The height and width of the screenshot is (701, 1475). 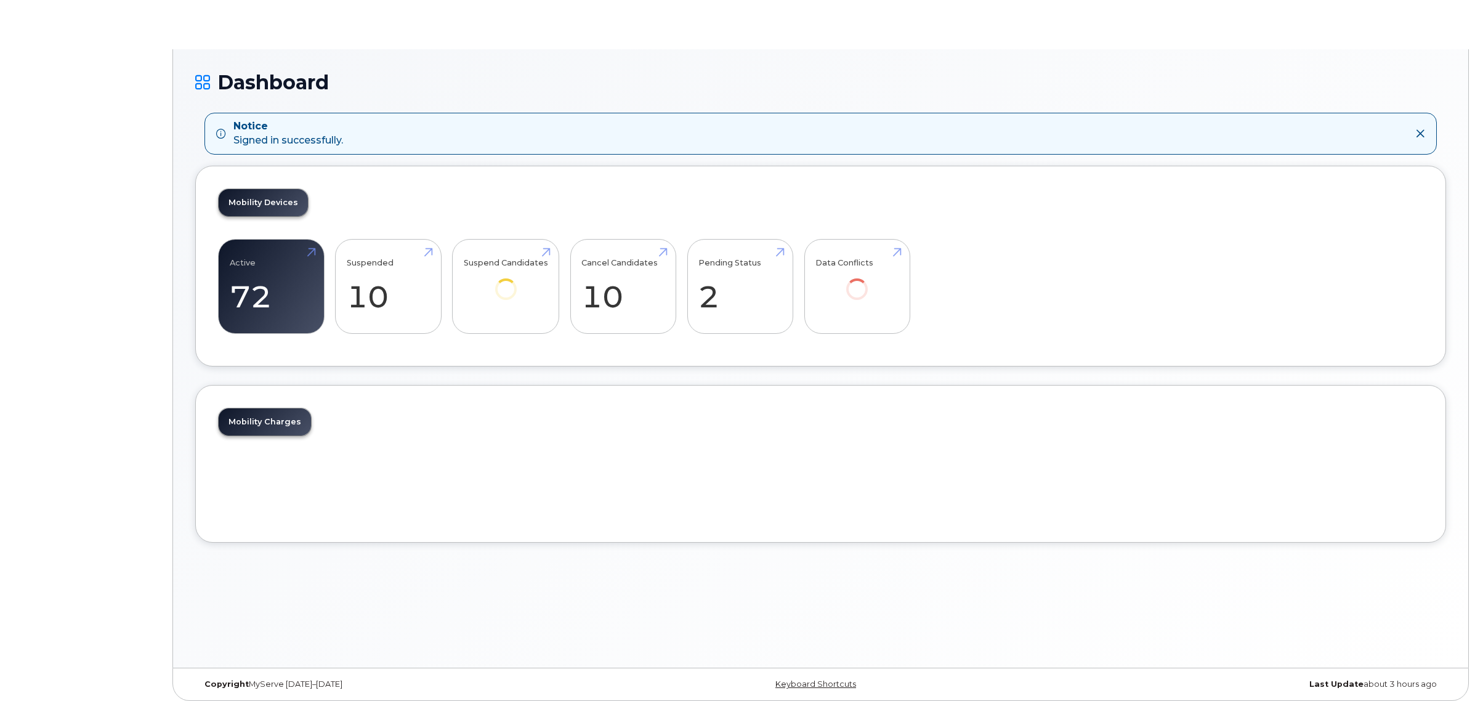 I want to click on a: Mobility Devices, so click(x=263, y=203).